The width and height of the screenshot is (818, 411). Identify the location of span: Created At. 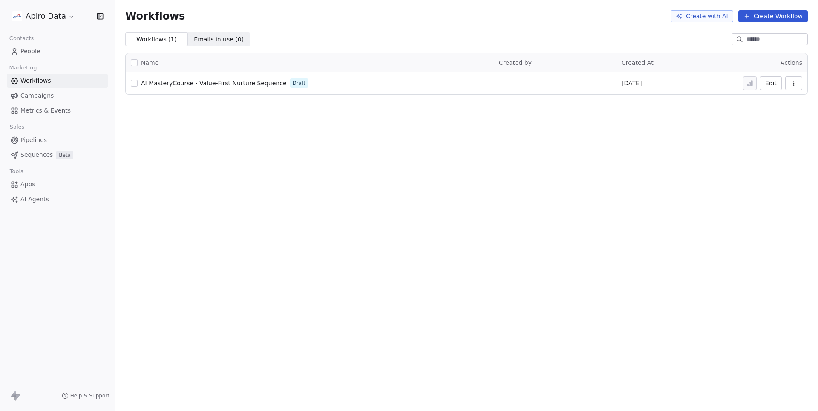
(637, 63).